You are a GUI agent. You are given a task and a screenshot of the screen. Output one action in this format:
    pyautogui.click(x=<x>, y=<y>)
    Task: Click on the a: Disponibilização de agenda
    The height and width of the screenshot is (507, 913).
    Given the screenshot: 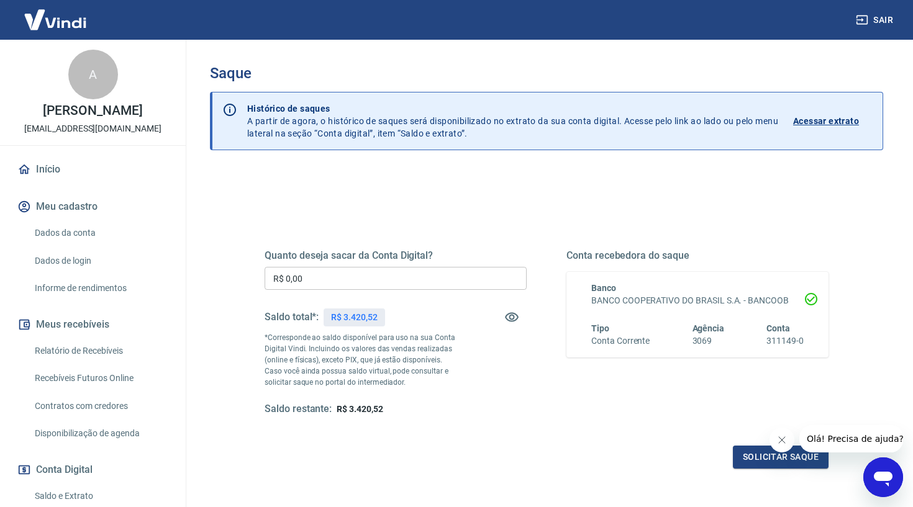 What is the action you would take?
    pyautogui.click(x=100, y=433)
    